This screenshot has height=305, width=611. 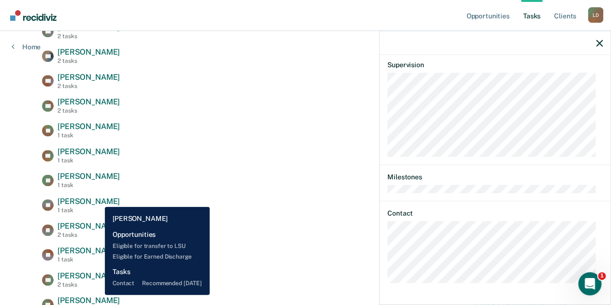 What do you see at coordinates (495, 65) in the screenshot?
I see `dt: Supervision` at bounding box center [495, 65].